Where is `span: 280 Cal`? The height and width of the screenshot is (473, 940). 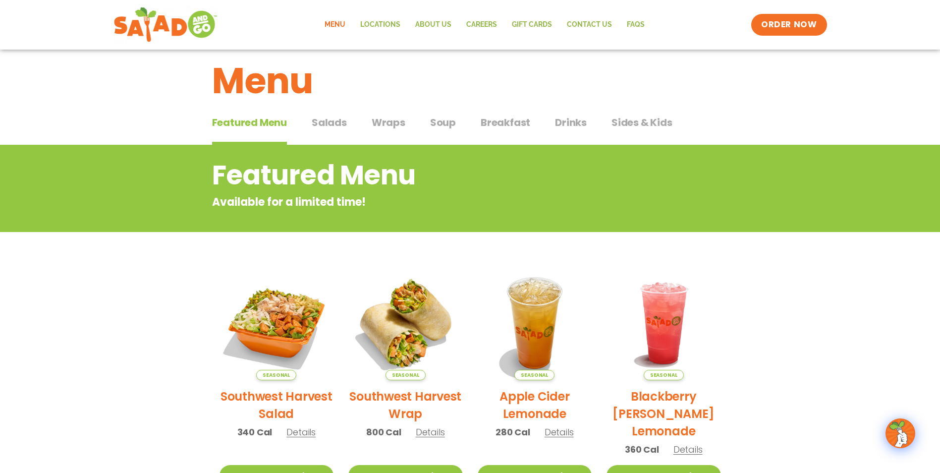 span: 280 Cal is located at coordinates (513, 432).